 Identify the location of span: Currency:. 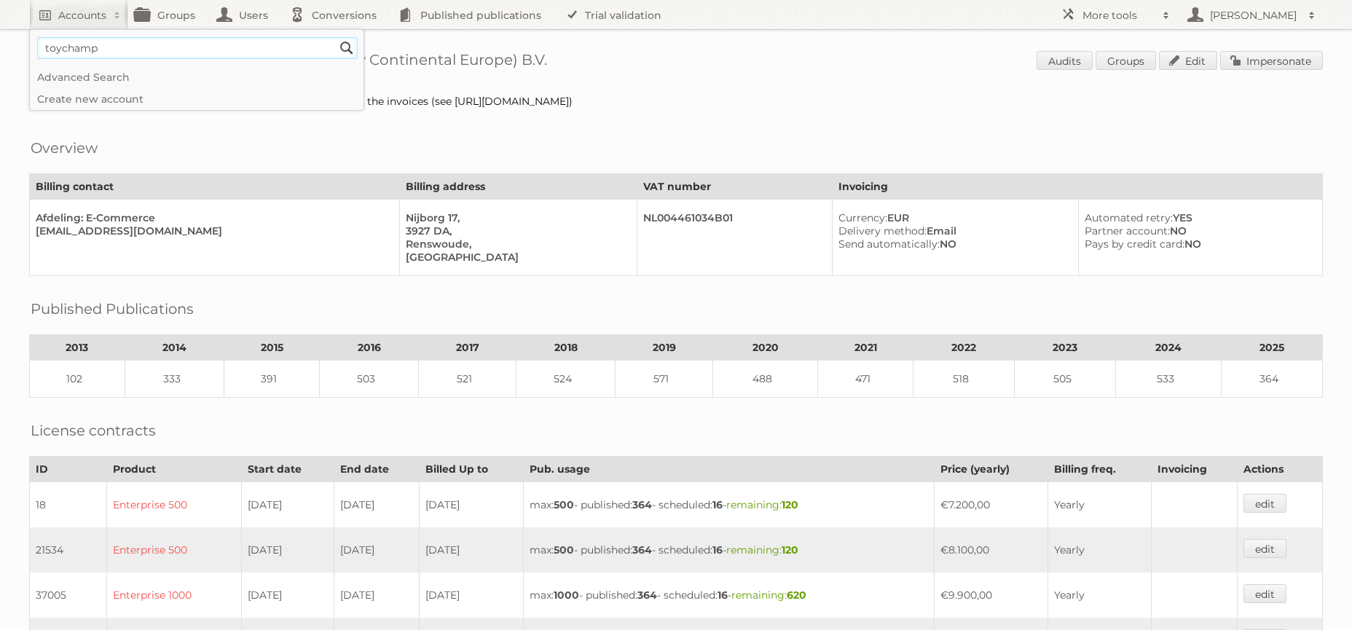
(863, 218).